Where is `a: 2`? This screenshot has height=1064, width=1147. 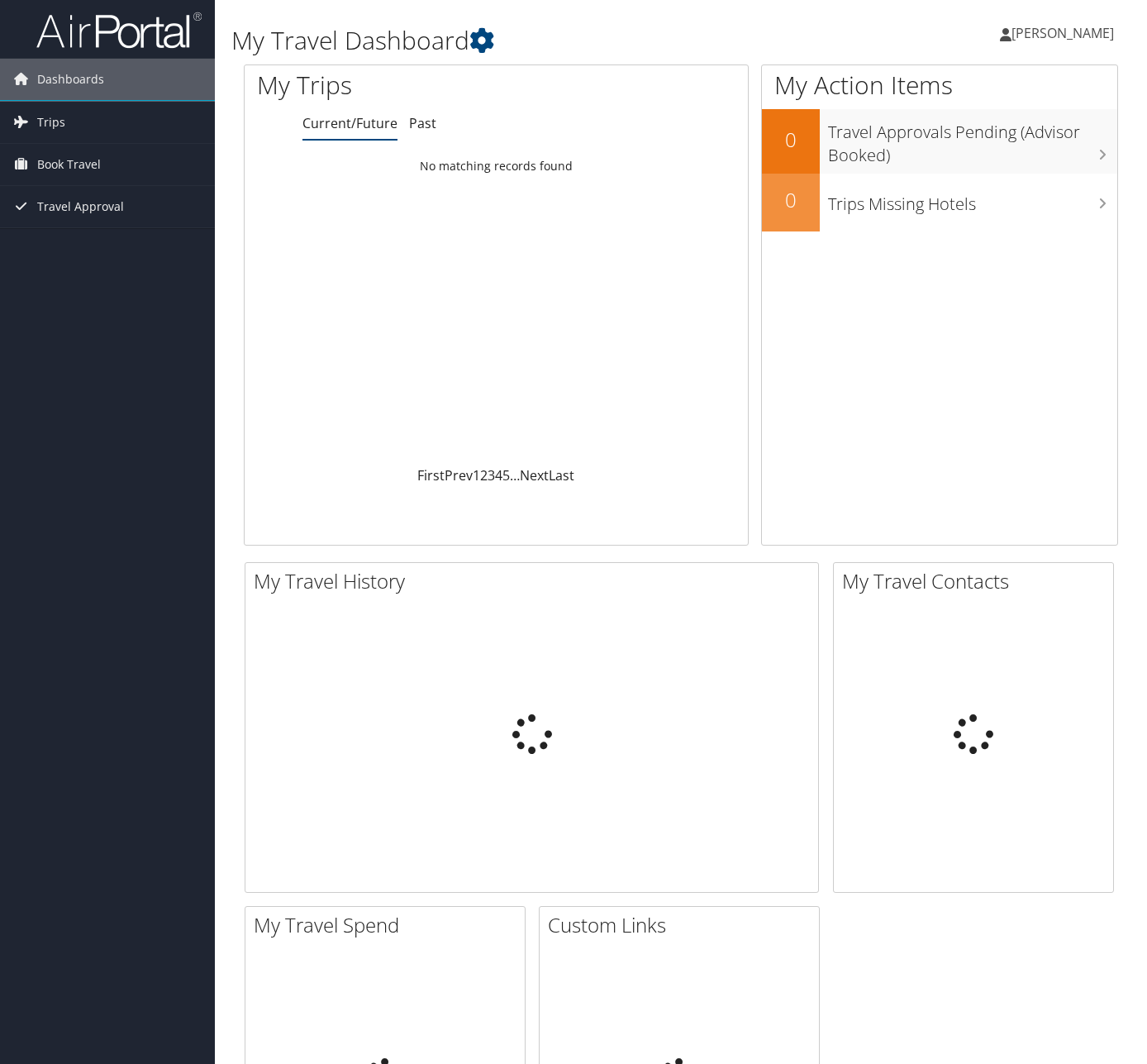
a: 2 is located at coordinates (483, 476).